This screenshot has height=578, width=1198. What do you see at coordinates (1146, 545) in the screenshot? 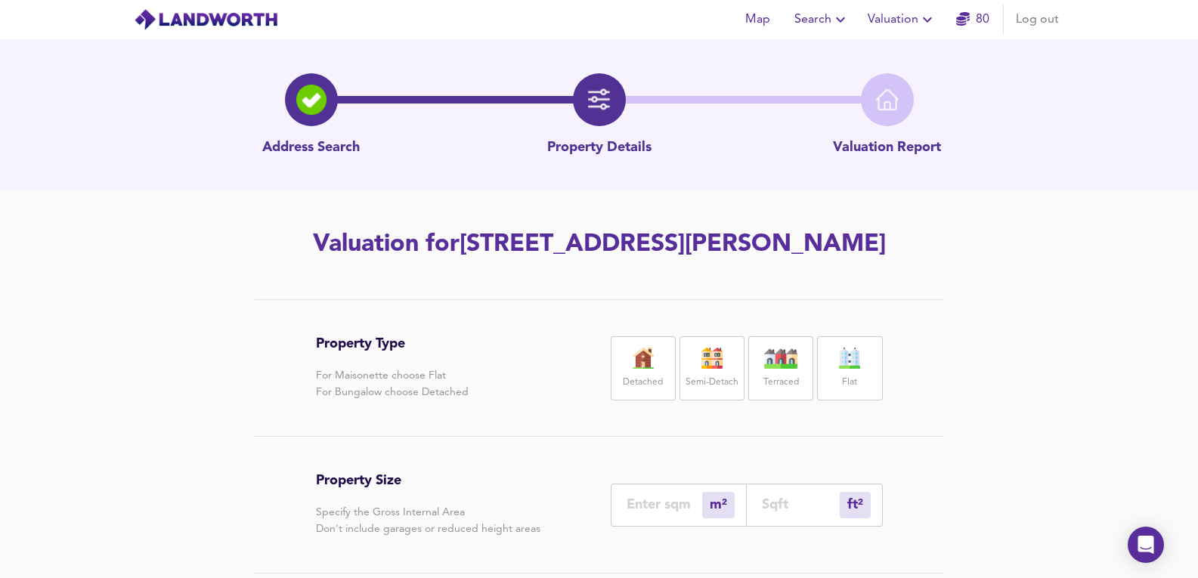
I see `div: Open Intercom Messenger` at bounding box center [1146, 545].